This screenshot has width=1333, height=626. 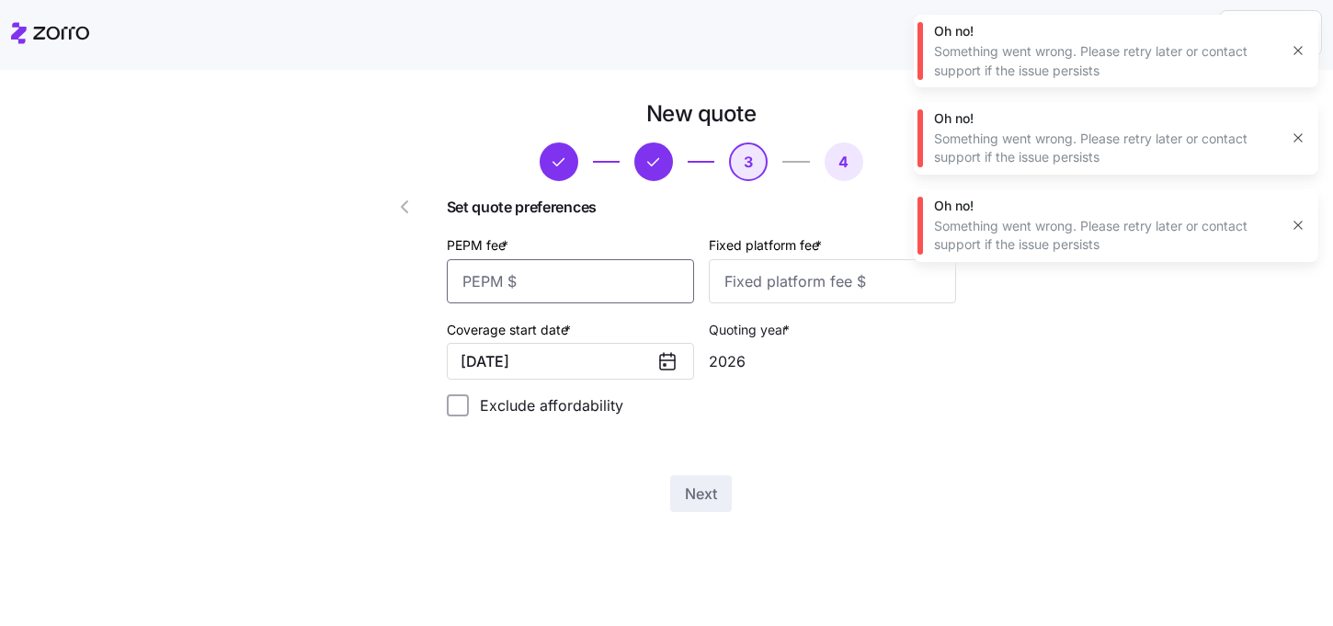 What do you see at coordinates (844, 162) in the screenshot?
I see `span: 4` at bounding box center [844, 162].